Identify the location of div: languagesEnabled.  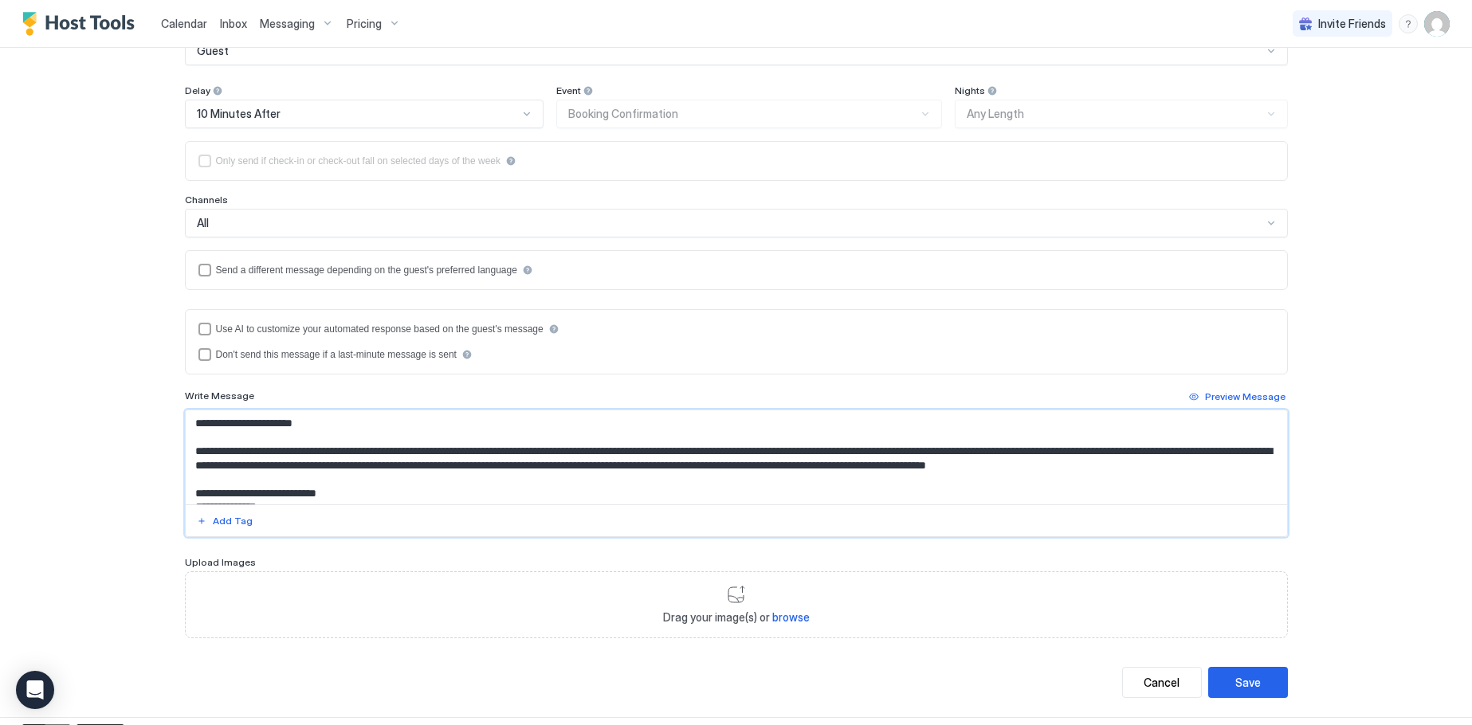
(737, 270).